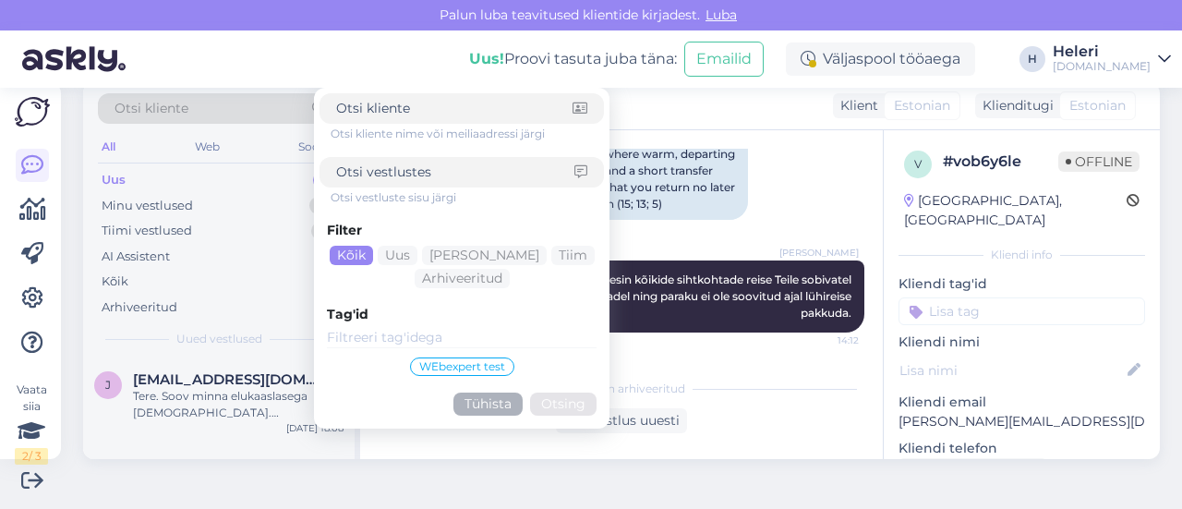 This screenshot has height=509, width=1182. I want to click on span: Tere! Võrdlesin kõikide sihtkohtade reise Teile sobivatel kuupäevadel ning paraku ei ole soovitud..., so click(702, 295).